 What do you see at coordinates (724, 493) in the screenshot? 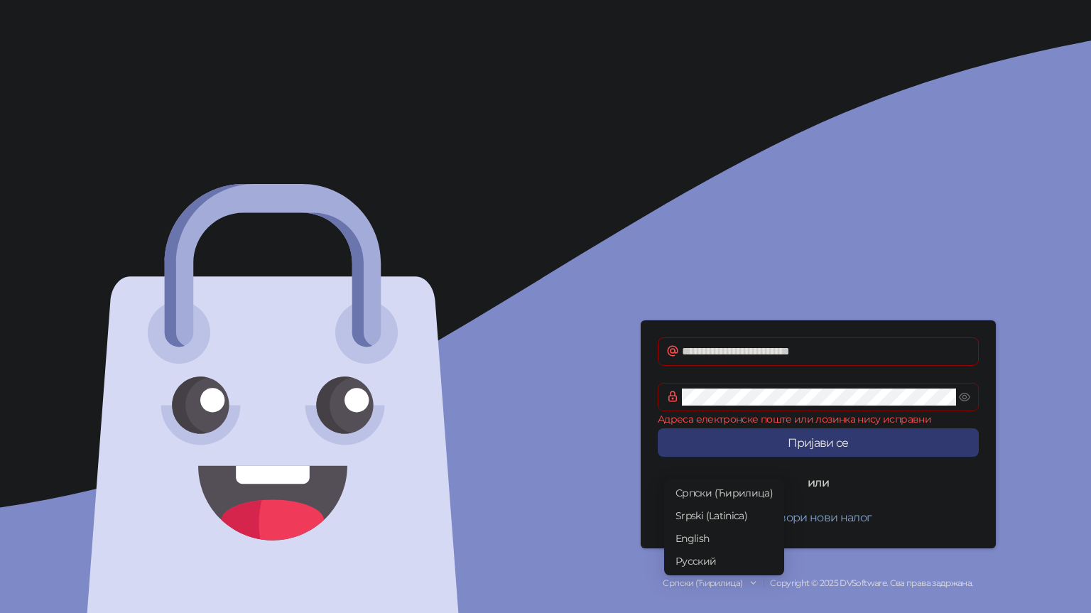
I see `span: Српски (Ћирилица)` at bounding box center [724, 493].